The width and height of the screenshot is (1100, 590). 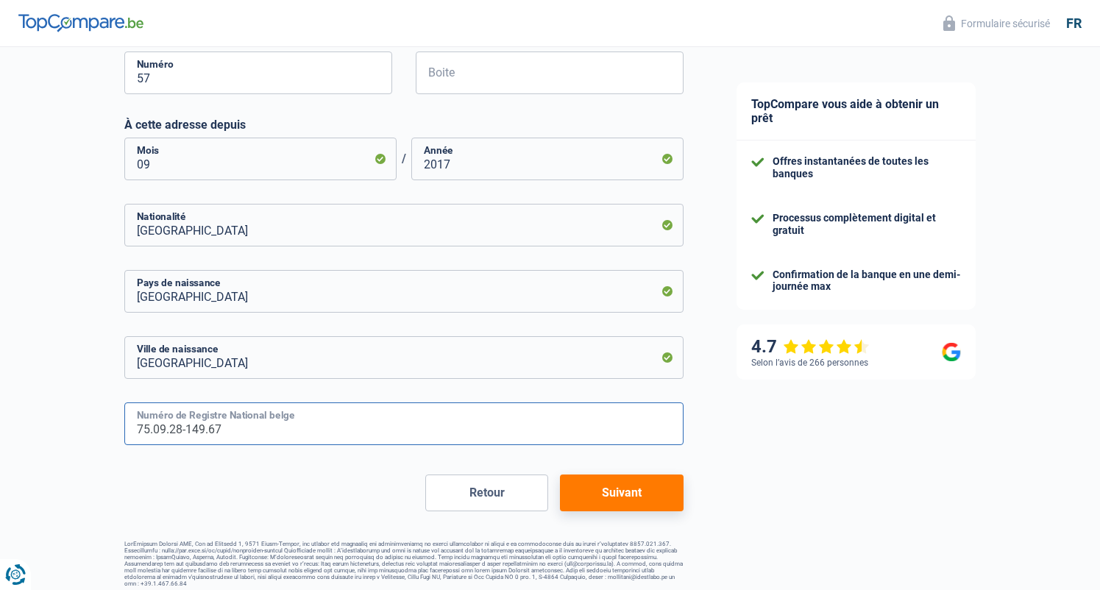 I want to click on button: Formulaire sécurisé, so click(x=997, y=23).